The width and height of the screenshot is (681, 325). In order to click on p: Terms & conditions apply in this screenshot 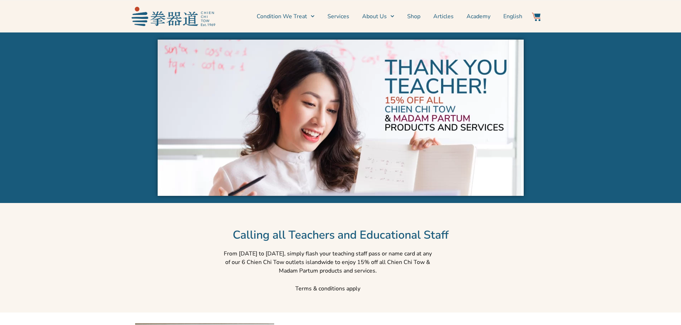, I will do `click(328, 289)`.